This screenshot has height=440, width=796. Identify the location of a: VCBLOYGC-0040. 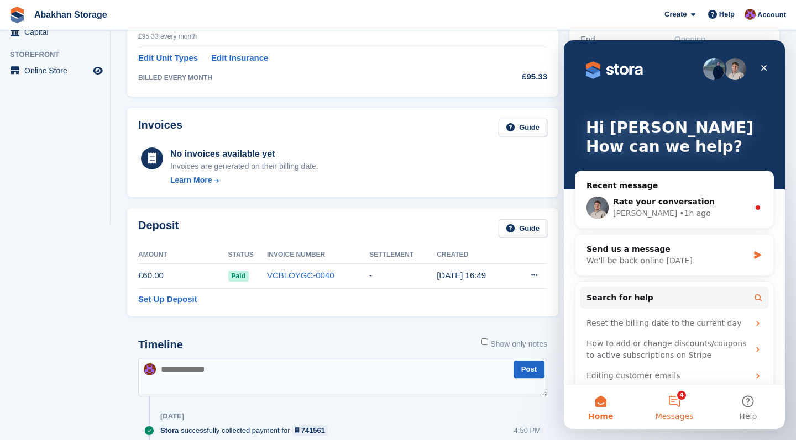
(301, 275).